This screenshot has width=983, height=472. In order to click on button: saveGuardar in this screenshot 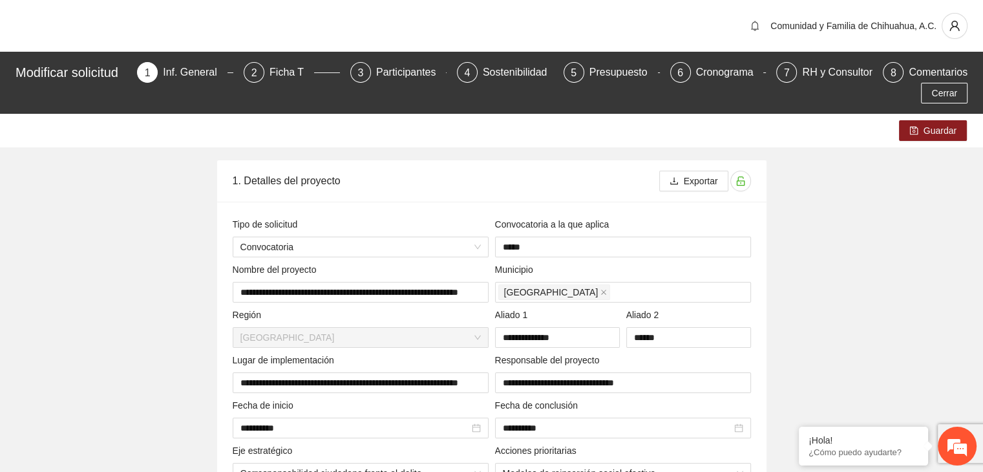, I will do `click(933, 131)`.